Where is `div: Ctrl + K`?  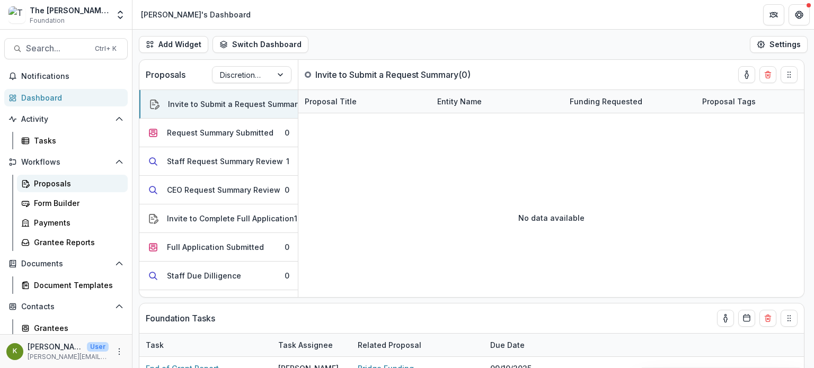 div: Ctrl + K is located at coordinates (105, 49).